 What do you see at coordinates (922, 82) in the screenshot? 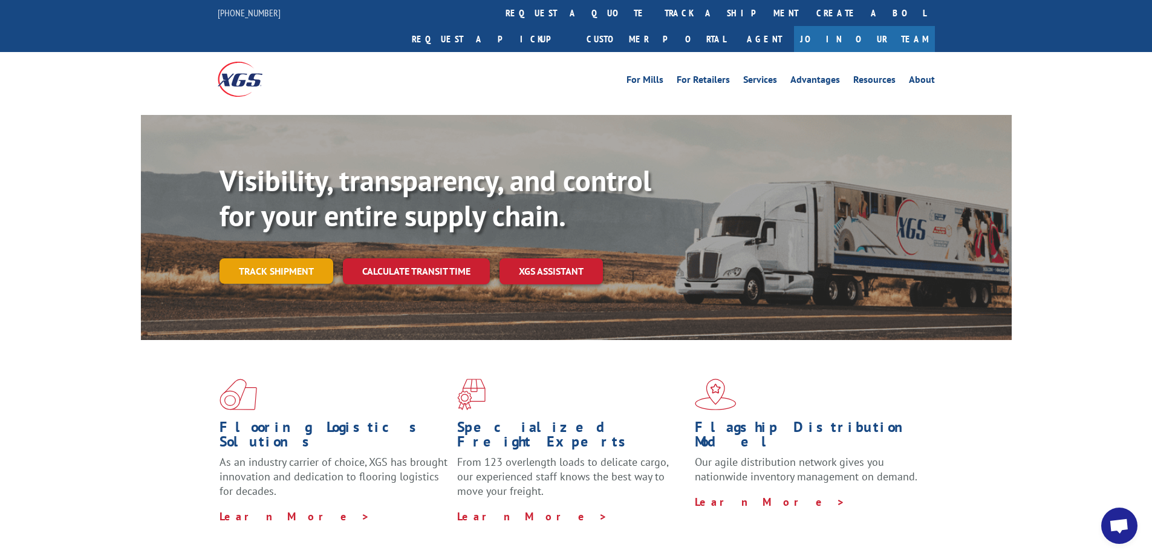
I see `a: About` at bounding box center [922, 82].